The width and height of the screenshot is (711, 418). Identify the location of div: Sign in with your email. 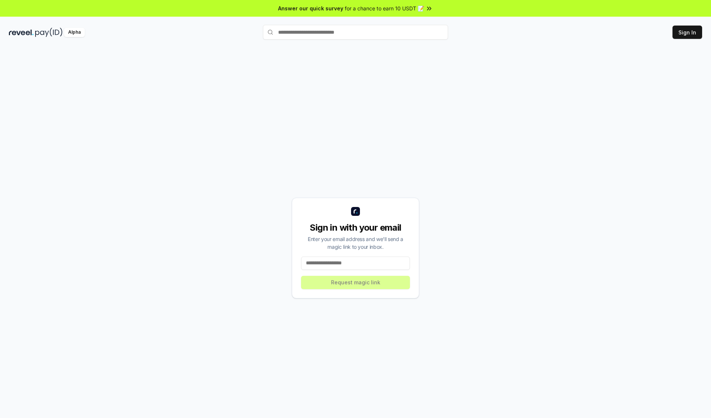
(355, 228).